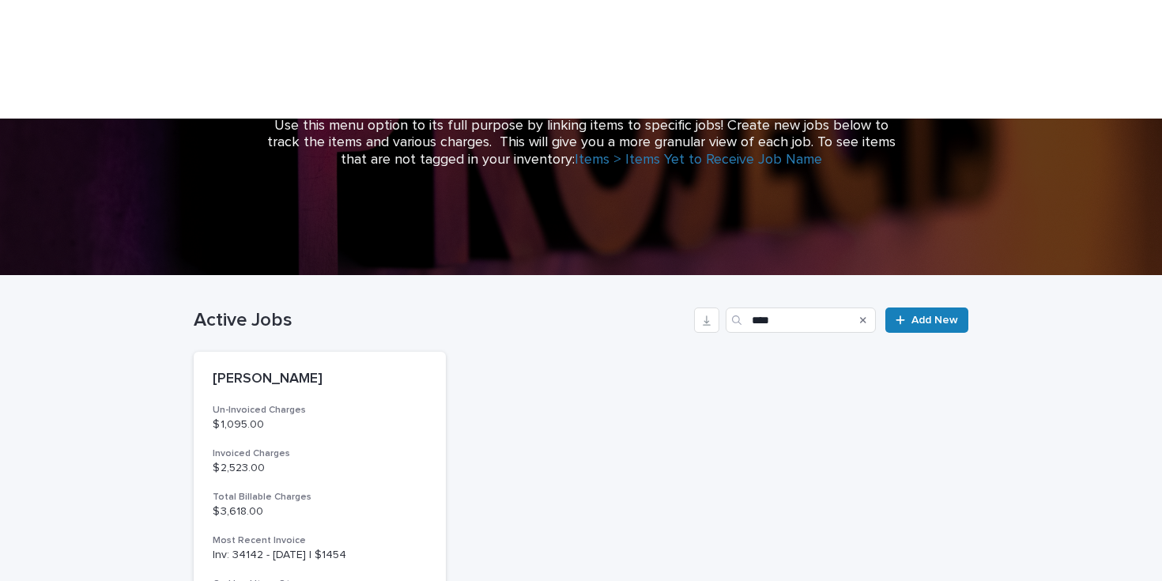 The height and width of the screenshot is (581, 1162). What do you see at coordinates (581, 143) in the screenshot?
I see `p: Use this menu option to its full purpose by linking items to specific jobs! Create new jobs below...` at bounding box center [581, 143].